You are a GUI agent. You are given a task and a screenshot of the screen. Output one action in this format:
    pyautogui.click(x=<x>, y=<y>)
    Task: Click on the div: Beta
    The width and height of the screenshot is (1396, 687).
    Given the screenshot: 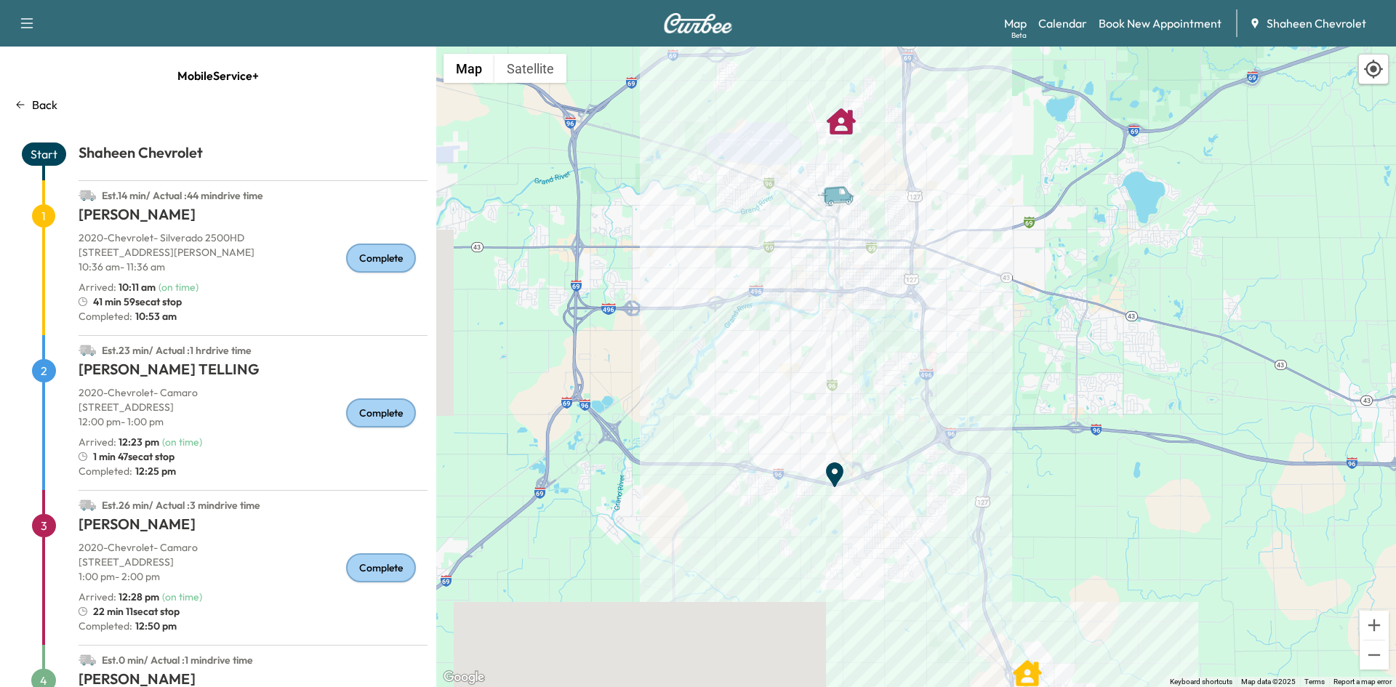 What is the action you would take?
    pyautogui.click(x=1019, y=35)
    